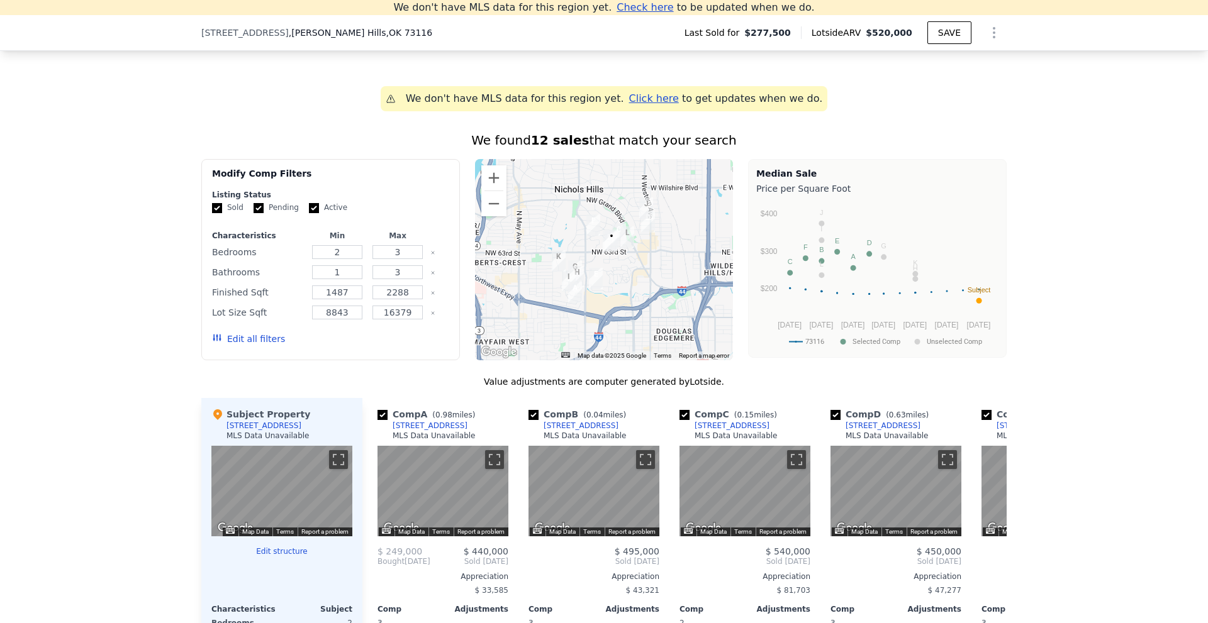 The width and height of the screenshot is (1208, 623). What do you see at coordinates (258, 292) in the screenshot?
I see `div: Finished Sqft` at bounding box center [258, 292].